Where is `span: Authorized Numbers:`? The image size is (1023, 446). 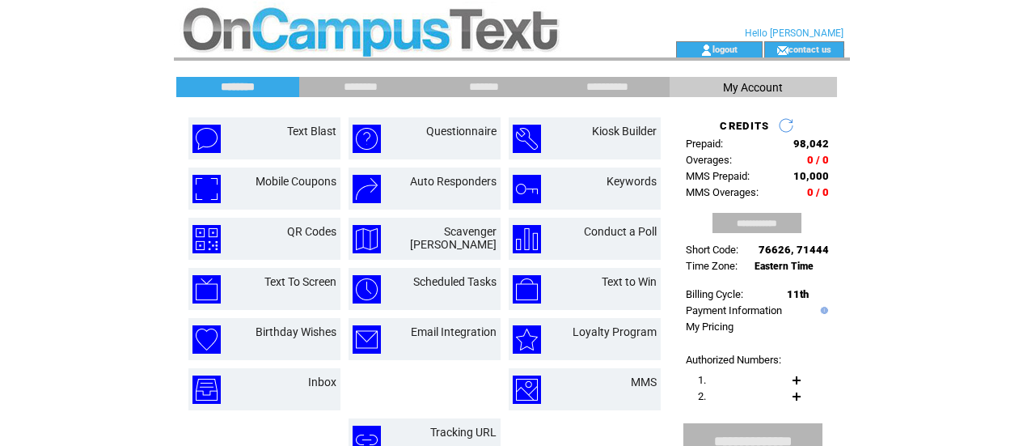 span: Authorized Numbers: is located at coordinates (734, 359).